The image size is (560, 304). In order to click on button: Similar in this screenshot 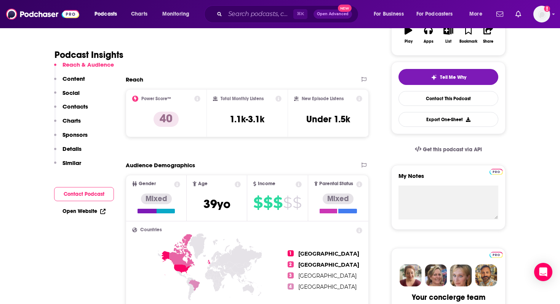, I will do `click(67, 166)`.